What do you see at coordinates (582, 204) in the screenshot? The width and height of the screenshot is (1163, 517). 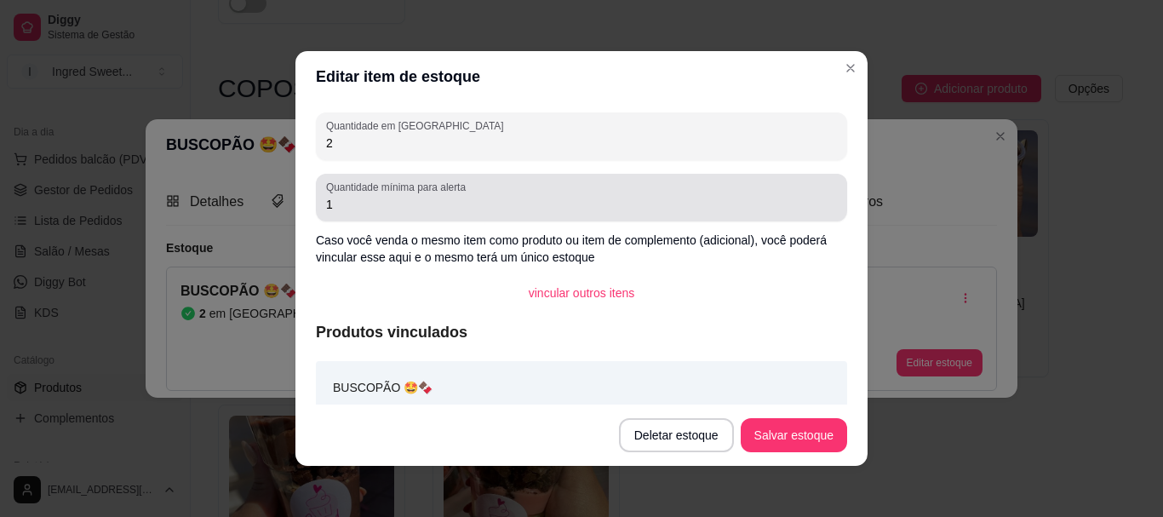 I see `input: Quantidade mínima para alerta` at bounding box center [582, 204].